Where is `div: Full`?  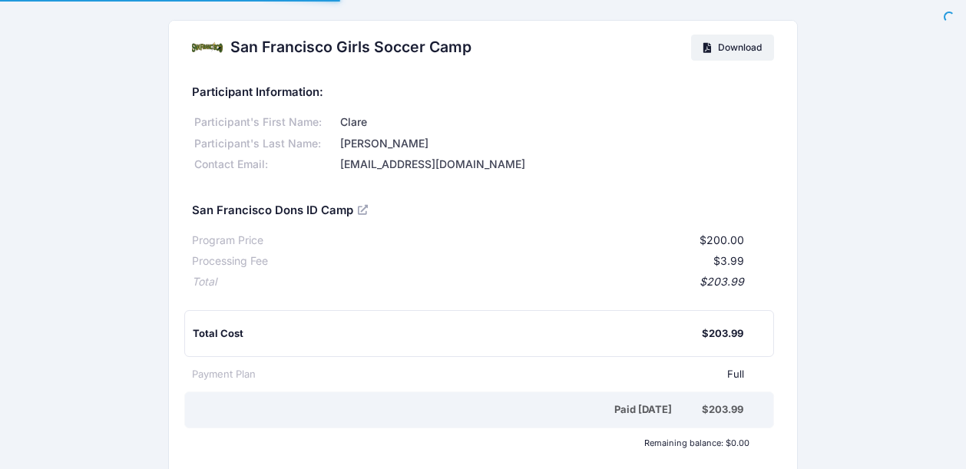 div: Full is located at coordinates (500, 375).